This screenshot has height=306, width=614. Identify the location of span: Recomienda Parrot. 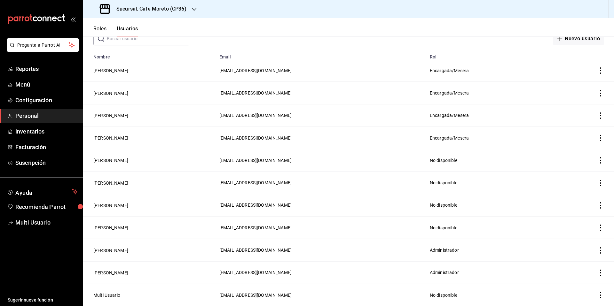
(46, 207).